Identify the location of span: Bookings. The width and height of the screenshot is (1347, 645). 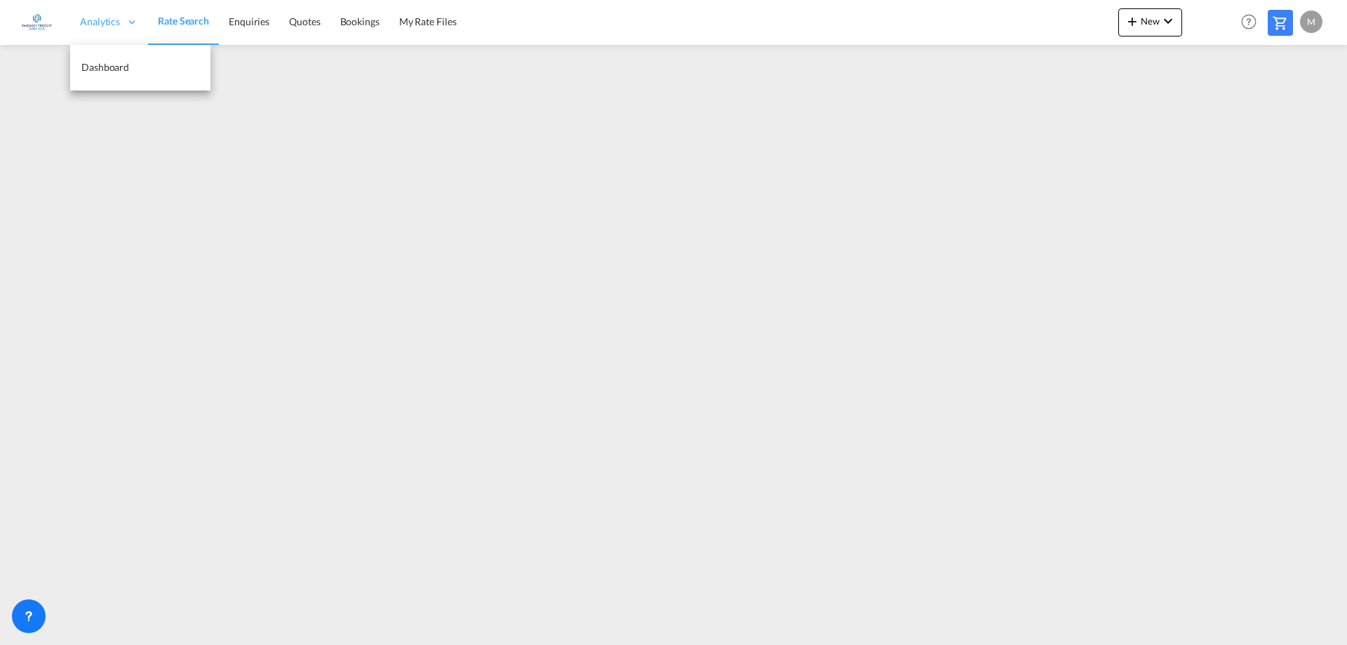
(360, 21).